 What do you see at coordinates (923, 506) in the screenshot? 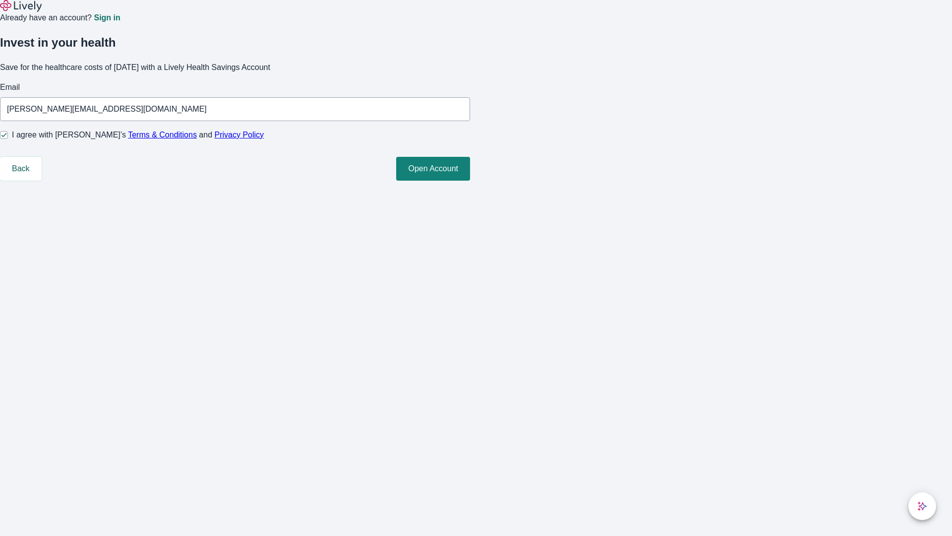
I see `svg: Lively AI Assistant` at bounding box center [923, 506].